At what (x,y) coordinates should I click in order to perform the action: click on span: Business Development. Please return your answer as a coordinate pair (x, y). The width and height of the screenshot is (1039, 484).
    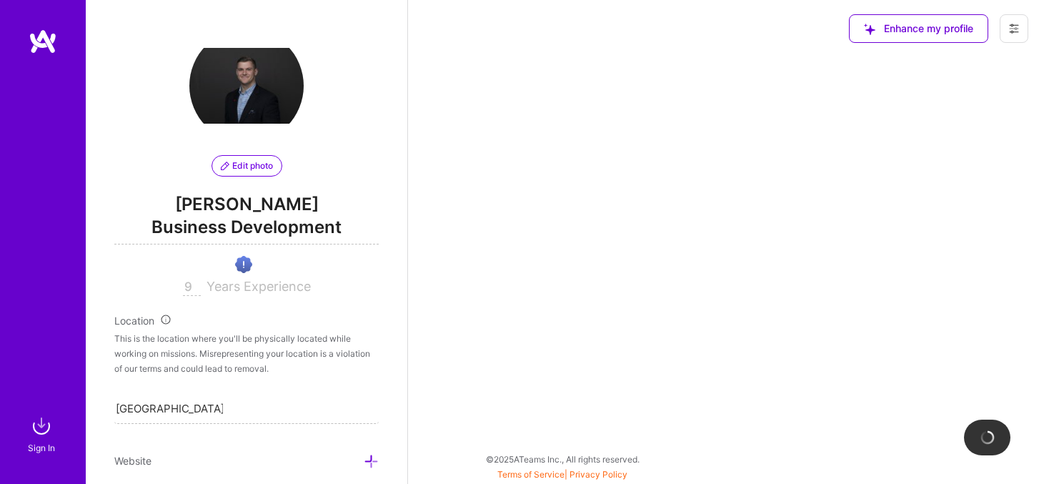
    Looking at the image, I should click on (247, 229).